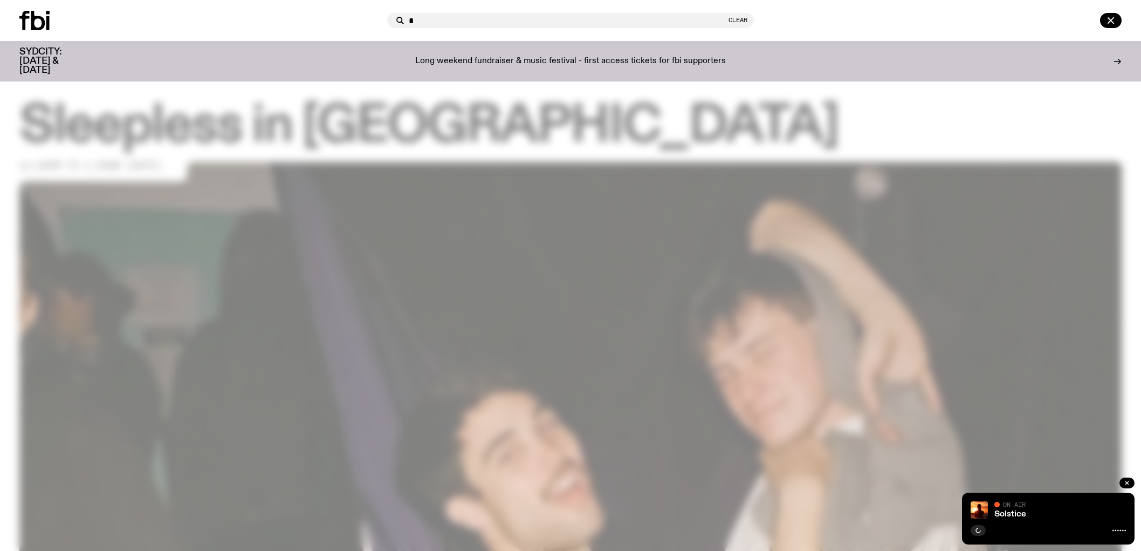 Image resolution: width=1141 pixels, height=551 pixels. I want to click on button: Clear, so click(738, 20).